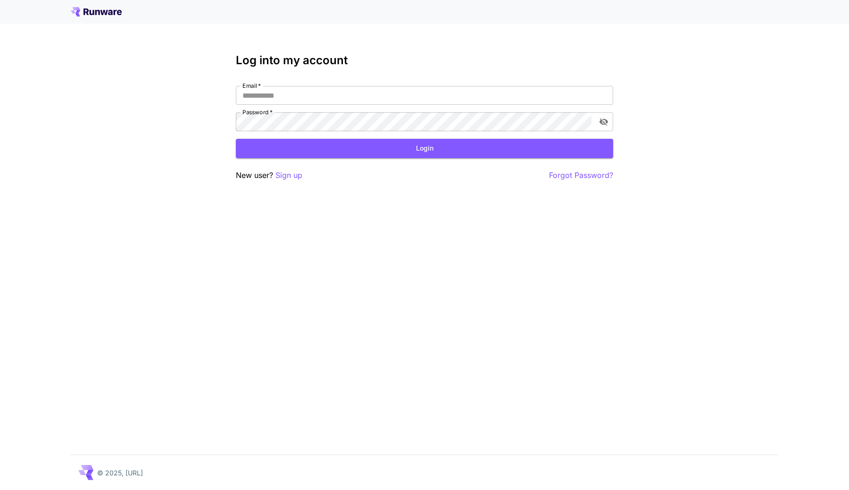 Image resolution: width=849 pixels, height=490 pixels. What do you see at coordinates (581, 175) in the screenshot?
I see `p: Forgot Password?` at bounding box center [581, 175].